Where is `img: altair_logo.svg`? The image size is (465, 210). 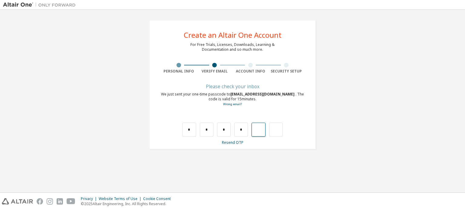 img: altair_logo.svg is located at coordinates (17, 201).